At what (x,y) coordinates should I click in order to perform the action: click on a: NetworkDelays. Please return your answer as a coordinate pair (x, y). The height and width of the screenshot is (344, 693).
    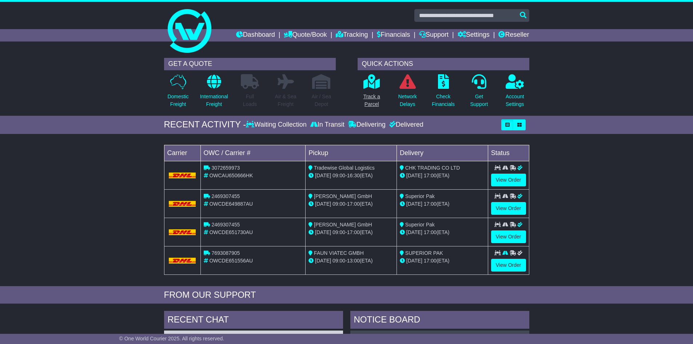
    Looking at the image, I should click on (407, 93).